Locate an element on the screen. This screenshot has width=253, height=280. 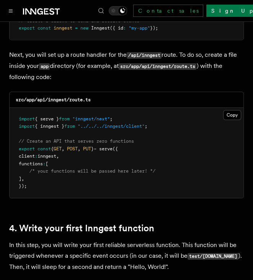
span: client is located at coordinates (27, 156).